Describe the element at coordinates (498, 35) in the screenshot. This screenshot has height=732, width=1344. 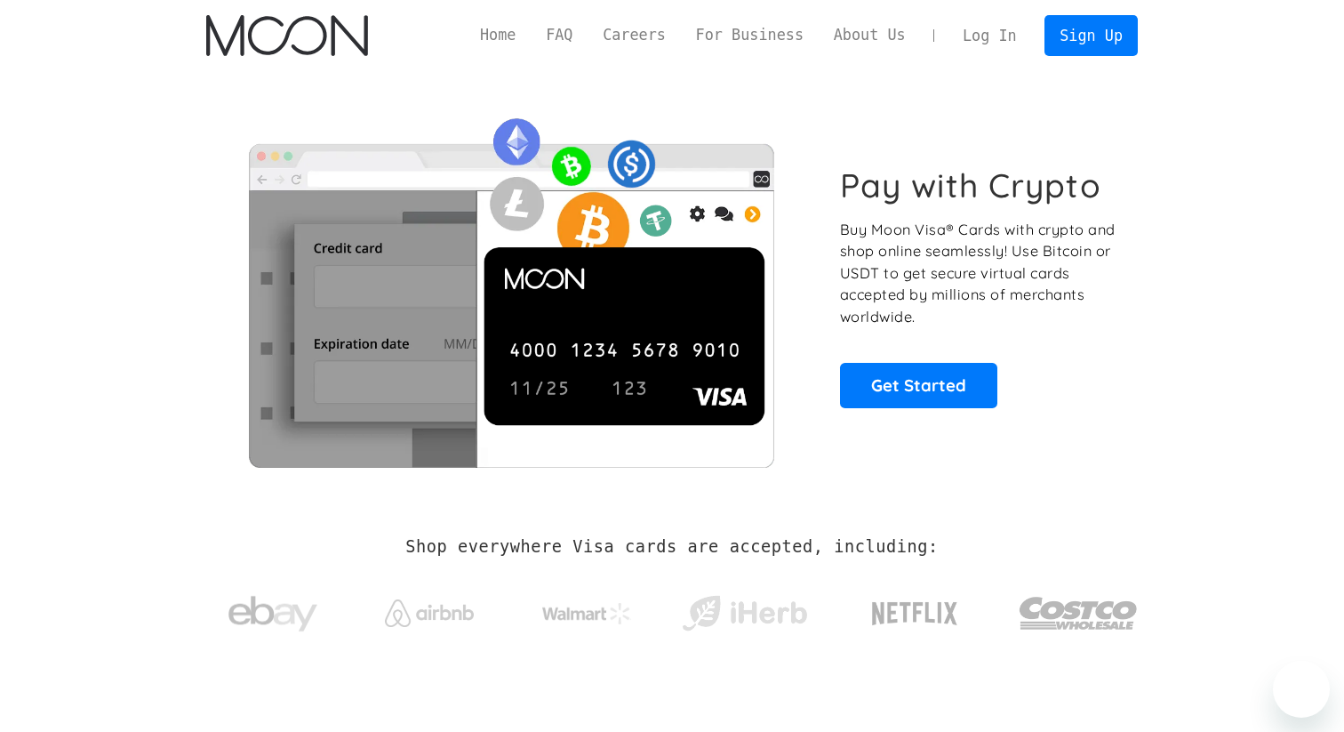
I see `a: Home` at that location.